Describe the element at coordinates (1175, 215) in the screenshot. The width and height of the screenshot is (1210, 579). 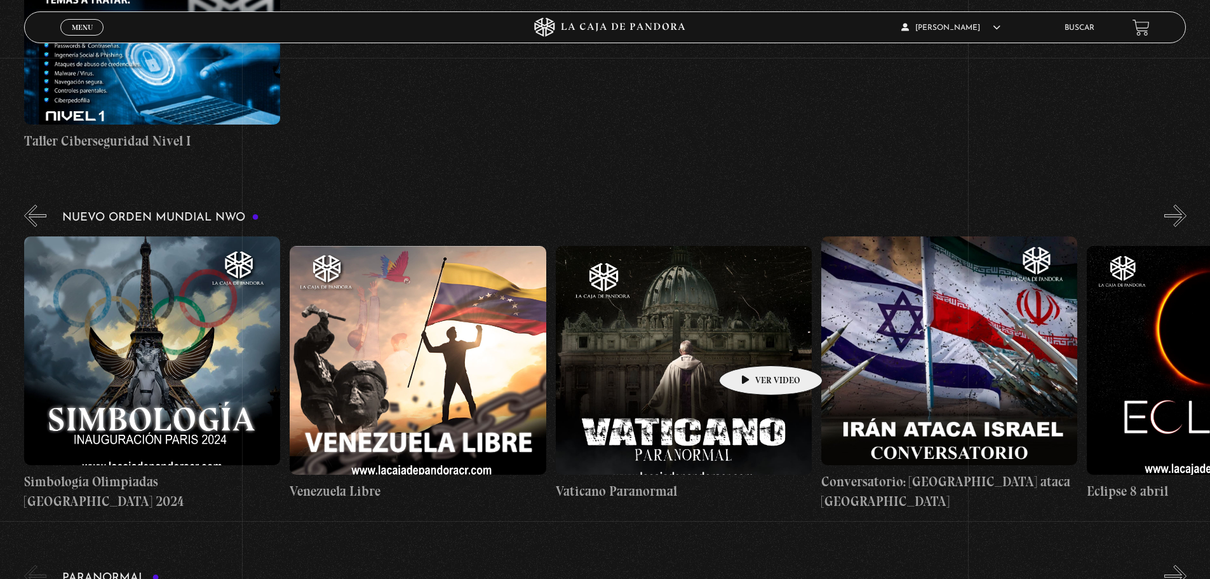
I see `button: Next` at that location.